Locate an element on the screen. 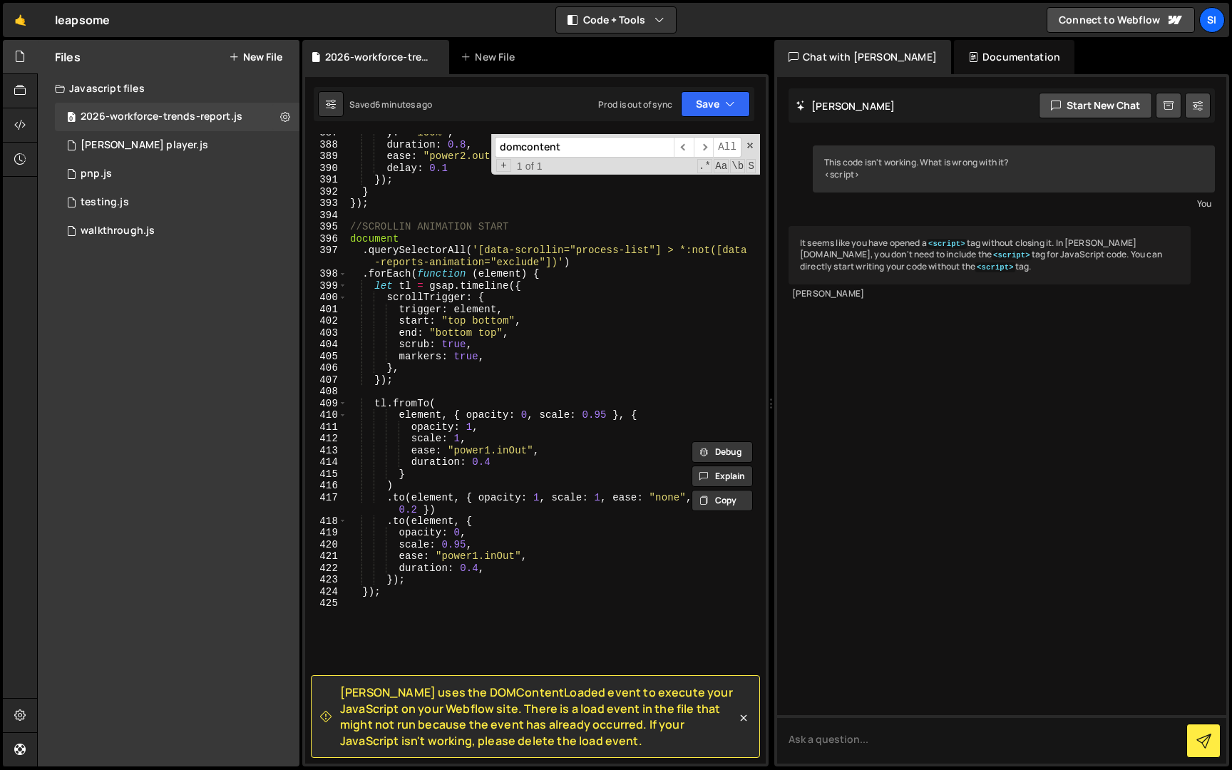 This screenshot has width=1232, height=770. div: 415 is located at coordinates (326, 474).